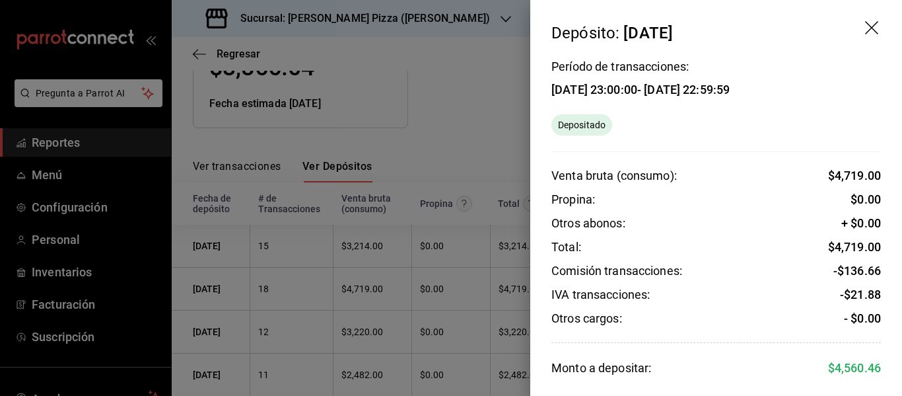 The height and width of the screenshot is (396, 902). What do you see at coordinates (582, 125) in the screenshot?
I see `span: Depositado` at bounding box center [582, 125].